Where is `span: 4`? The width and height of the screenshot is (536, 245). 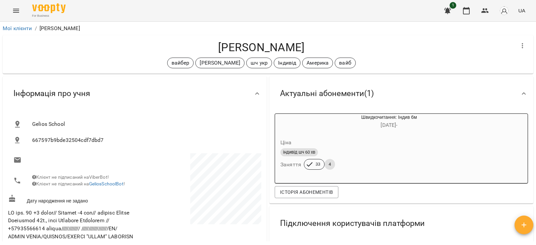 span: 4 is located at coordinates (330, 165).